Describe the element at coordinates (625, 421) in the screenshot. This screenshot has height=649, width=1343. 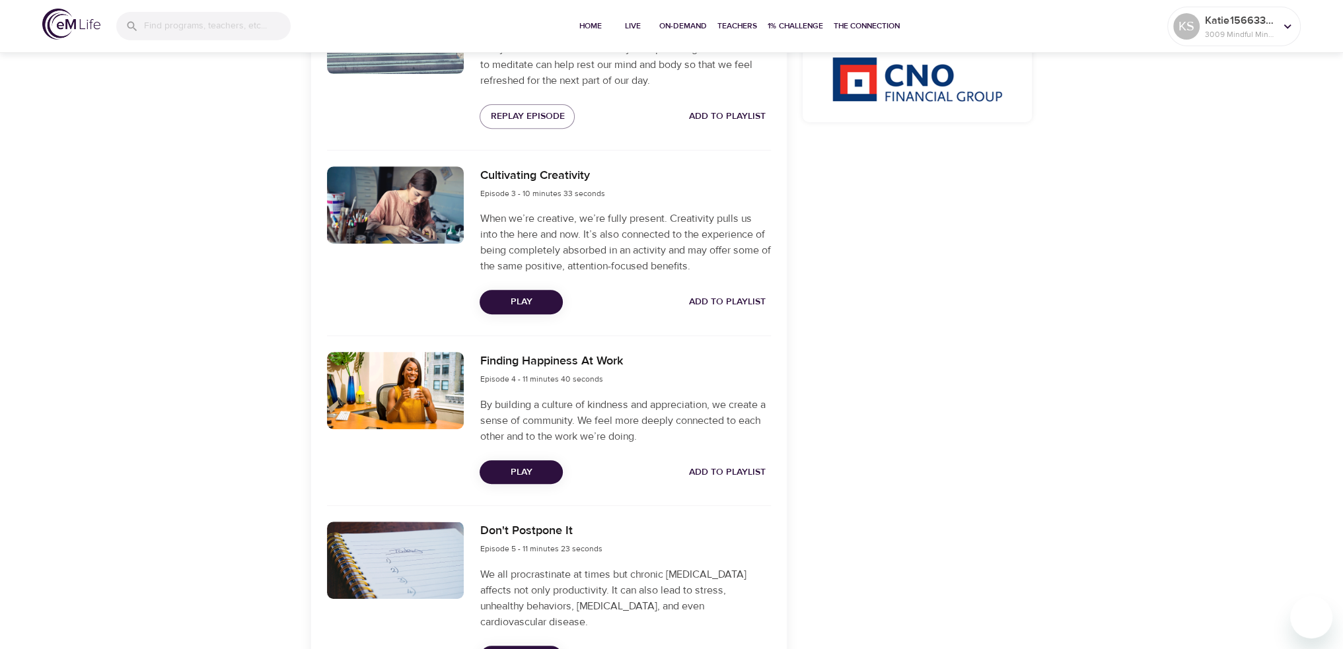
I see `p: By building a culture of kindness and appreciation, we create a sense of community. We feel more ...` at that location.